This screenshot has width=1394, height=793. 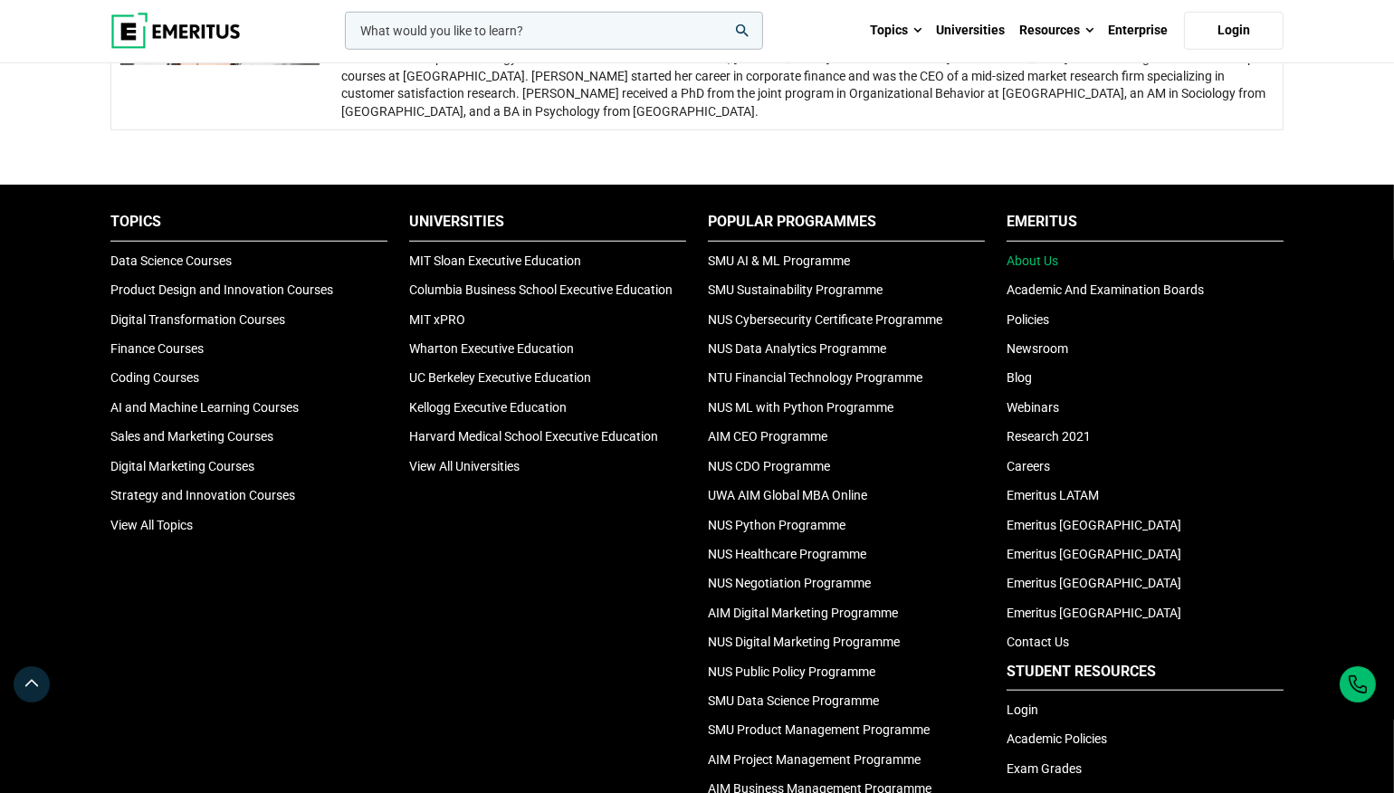 What do you see at coordinates (793, 701) in the screenshot?
I see `a: SMU Data Science Programme` at bounding box center [793, 701].